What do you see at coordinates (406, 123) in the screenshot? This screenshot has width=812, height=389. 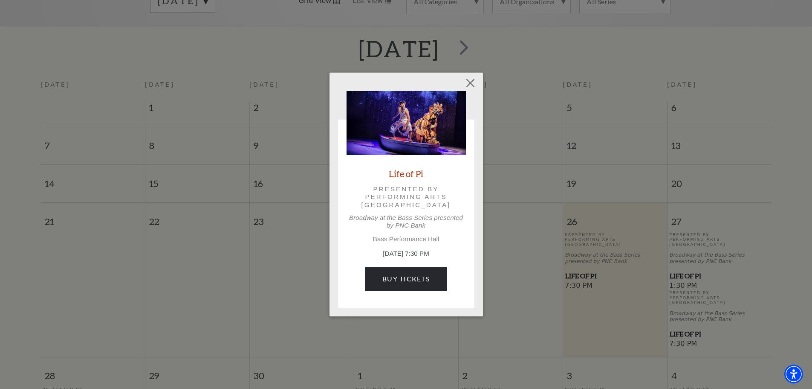 I see `img: Life of Pi` at bounding box center [406, 123].